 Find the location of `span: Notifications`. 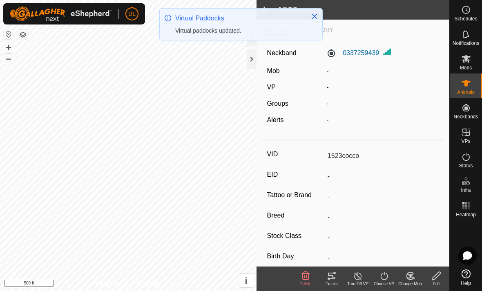

span: Notifications is located at coordinates (466, 43).